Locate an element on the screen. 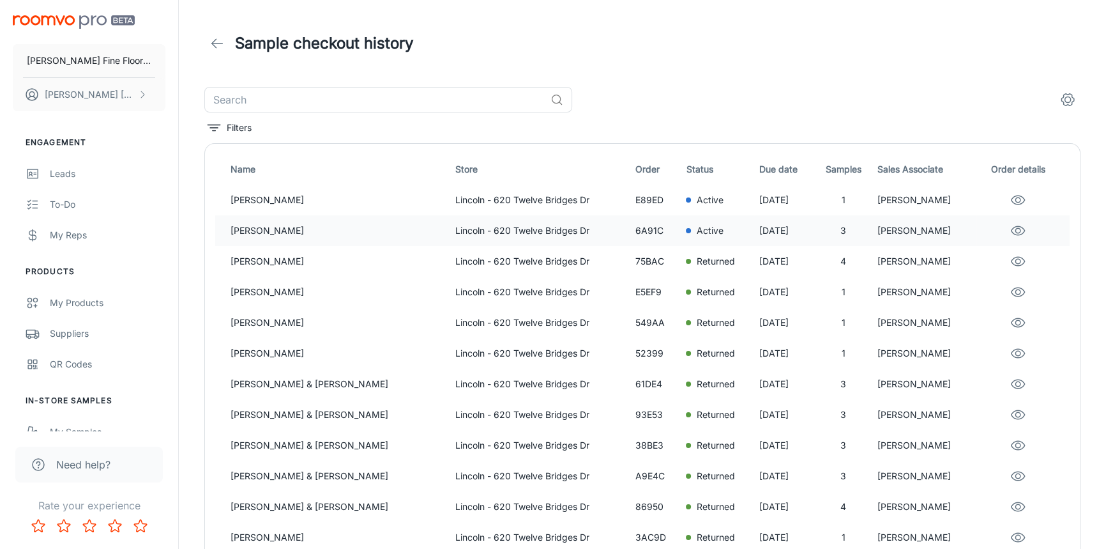 This screenshot has width=1106, height=549. p: Rate your experience is located at coordinates (89, 505).